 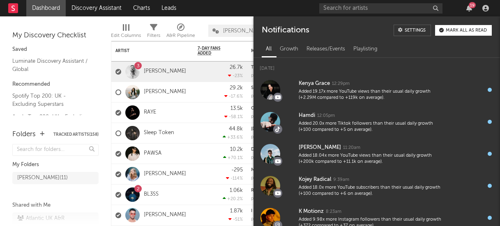 What do you see at coordinates (24, 135) in the screenshot?
I see `div: Folders` at bounding box center [24, 135].